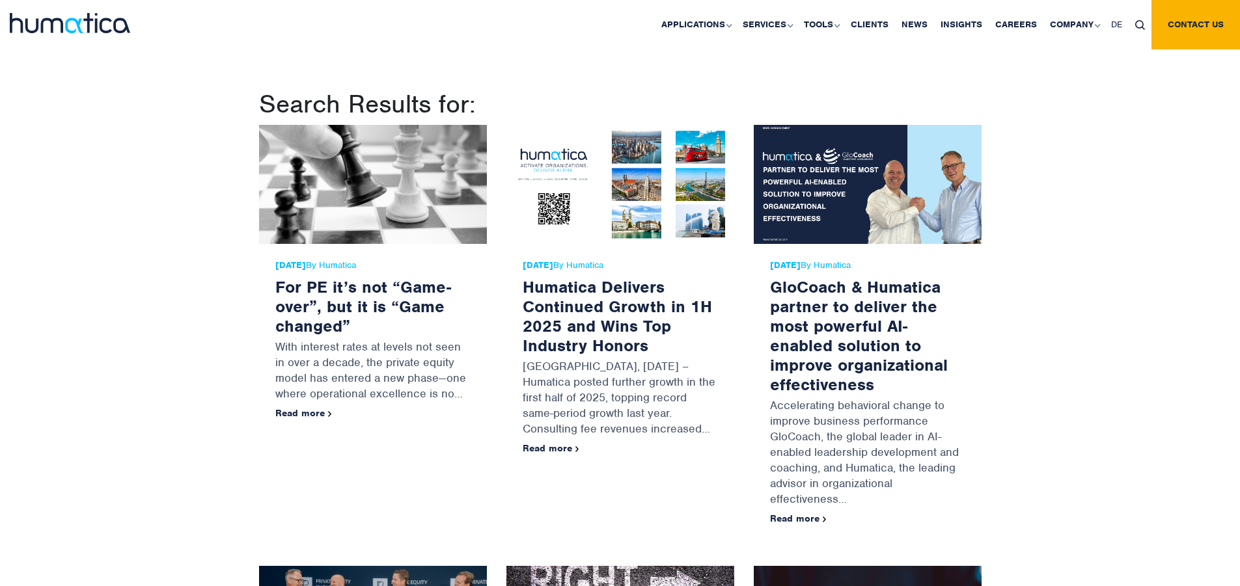  Describe the element at coordinates (867, 184) in the screenshot. I see `img: GloCoach & Humatica partner to deliver the most powerful AI-enabled solution to improve organizat...` at that location.